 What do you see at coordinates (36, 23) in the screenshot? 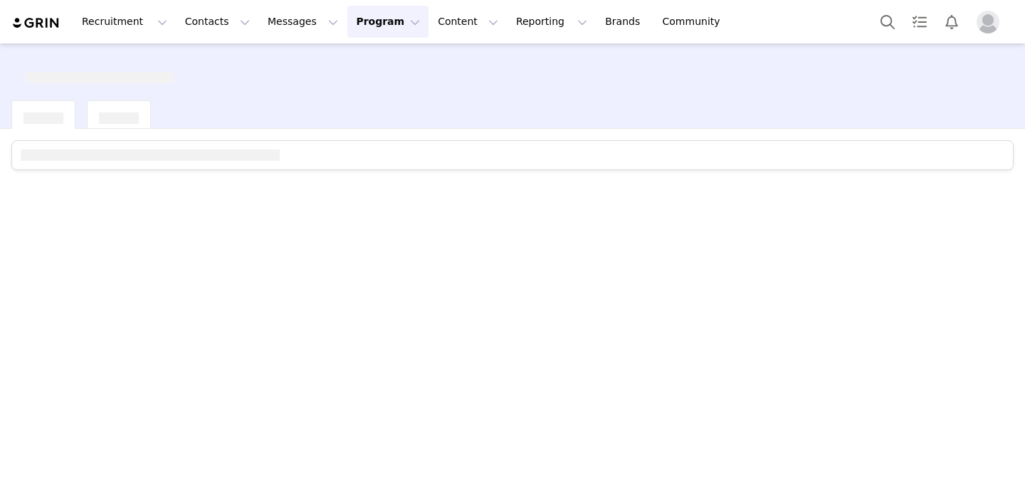
I see `img: grin logo` at bounding box center [36, 23].